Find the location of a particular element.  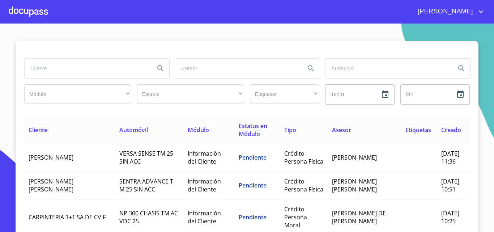

span: Cliente is located at coordinates (38, 130).